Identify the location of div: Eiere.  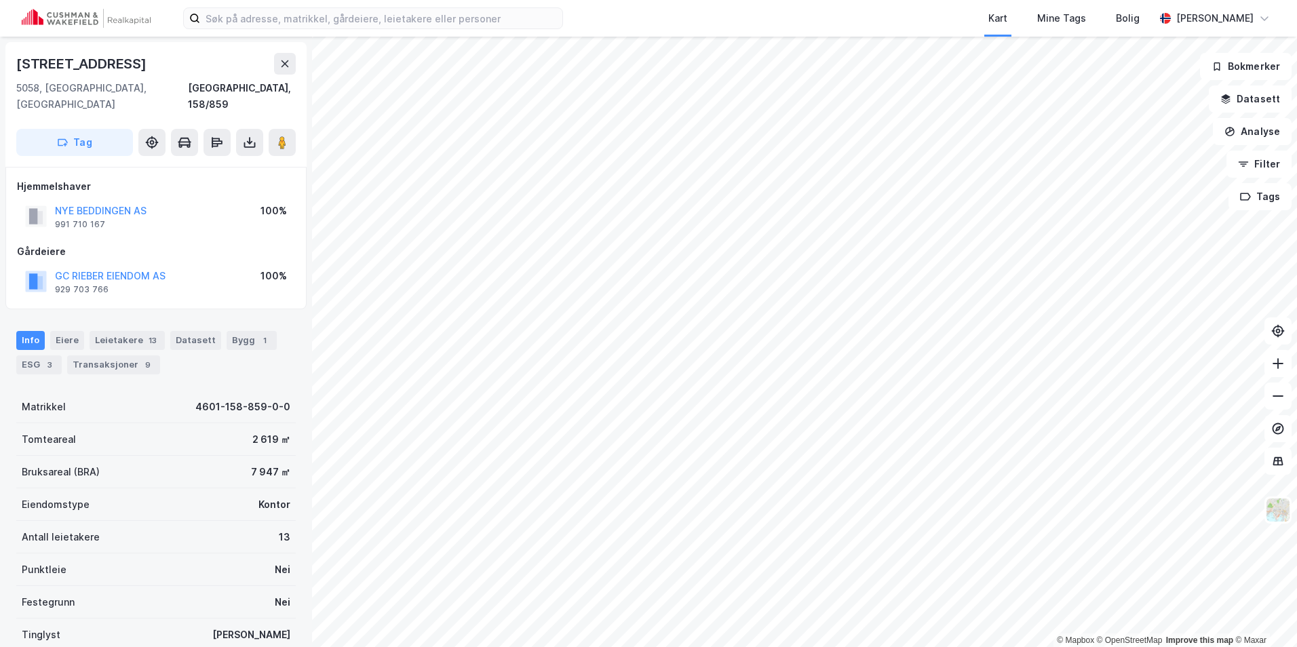
(67, 340).